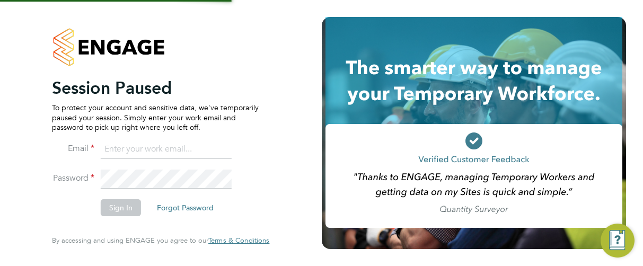 The image size is (643, 266). What do you see at coordinates (618, 241) in the screenshot?
I see `button: Engage Resource Center` at bounding box center [618, 241].